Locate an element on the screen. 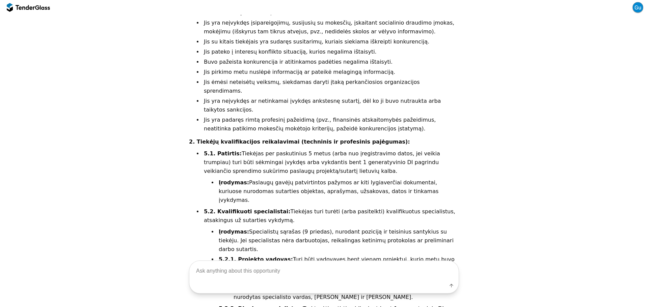 The image size is (648, 307). li: Tiekėjas per paskutinius 5 metus (arba nuo įregistravimo datos, jei veikia trumpiau) turi būti sė... is located at coordinates (331, 177).